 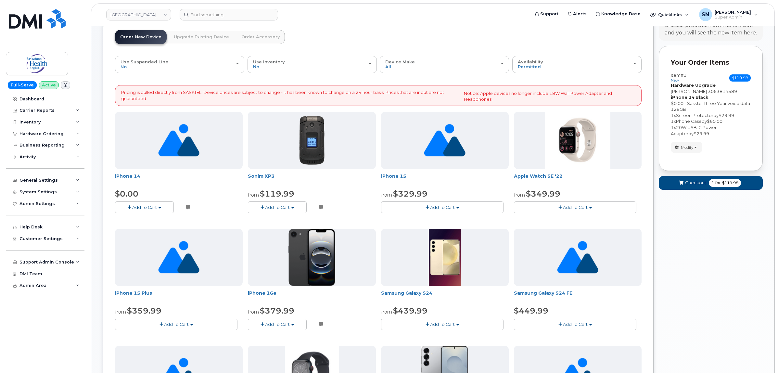 What do you see at coordinates (312, 257) in the screenshot?
I see `img: iPhone_16e_Black_PDP_Image_Position_1__en-US-657x800.png` at bounding box center [312, 257].